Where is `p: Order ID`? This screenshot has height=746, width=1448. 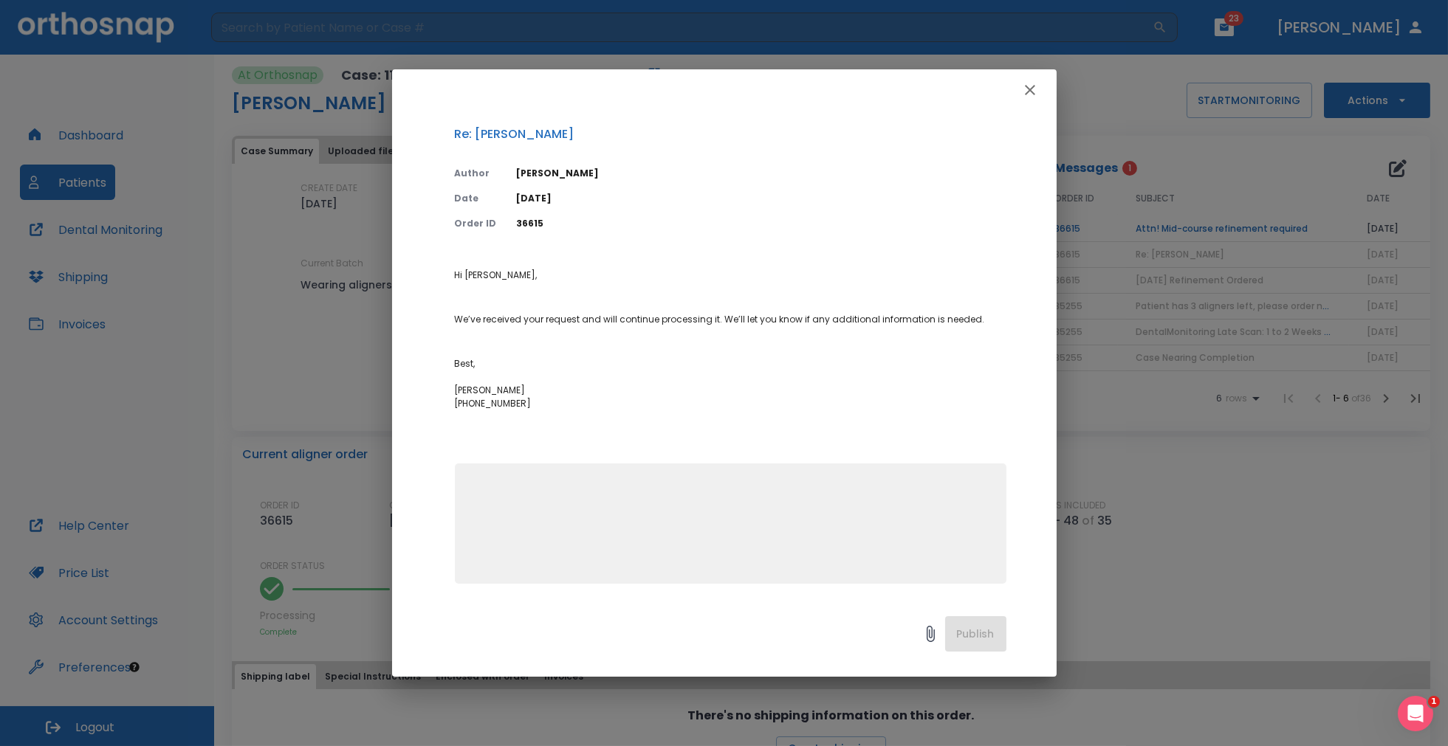
p: Order ID is located at coordinates (477, 224).